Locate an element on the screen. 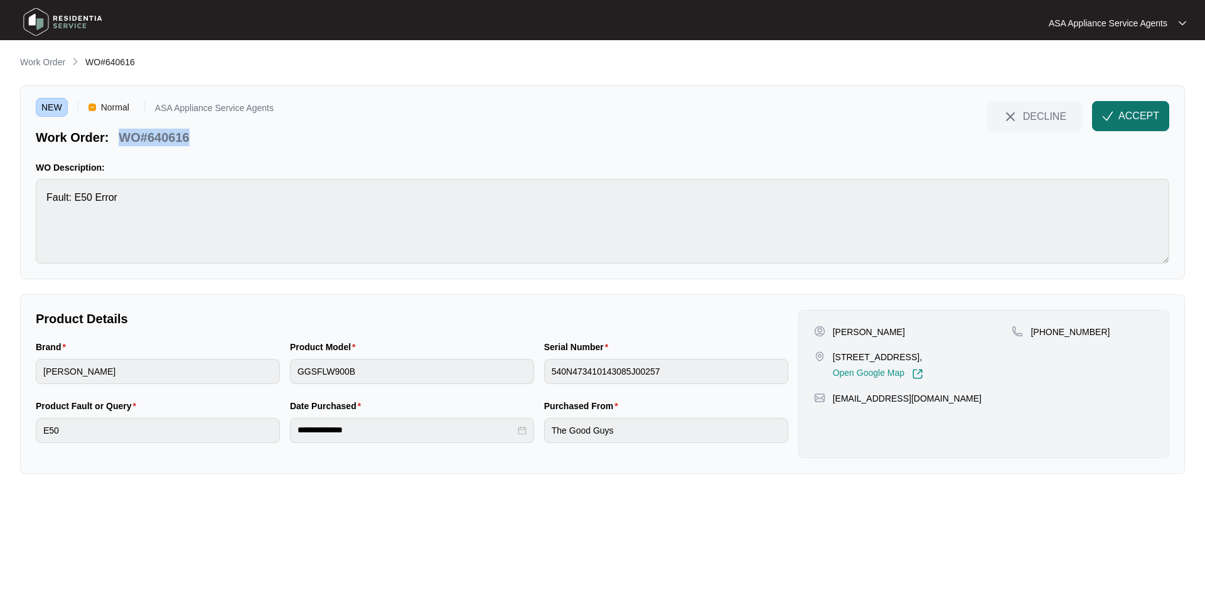 The height and width of the screenshot is (593, 1205). input: Serial Number is located at coordinates (666, 372).